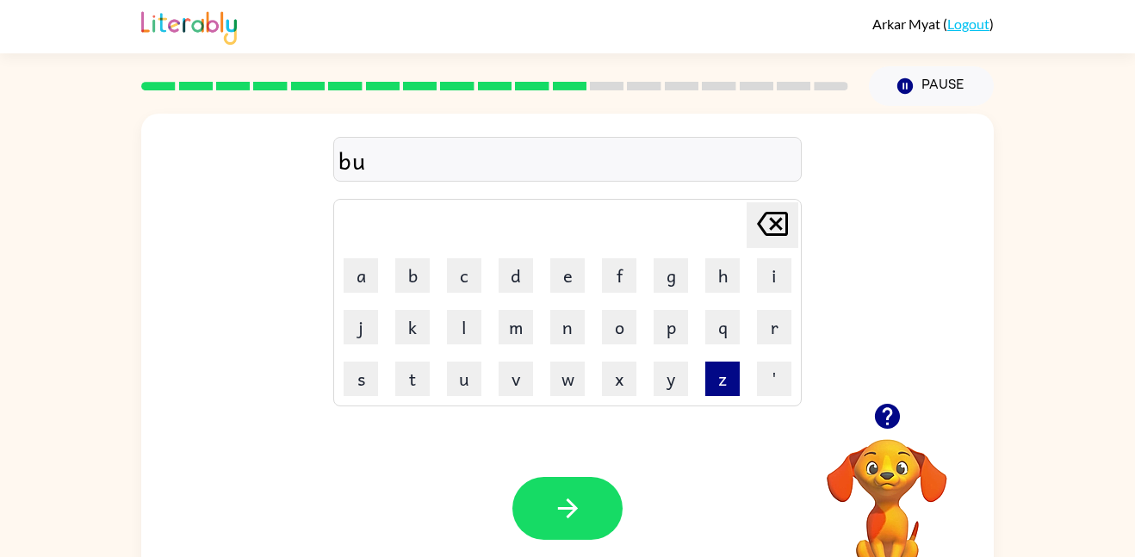  Describe the element at coordinates (516, 276) in the screenshot. I see `button: d` at that location.